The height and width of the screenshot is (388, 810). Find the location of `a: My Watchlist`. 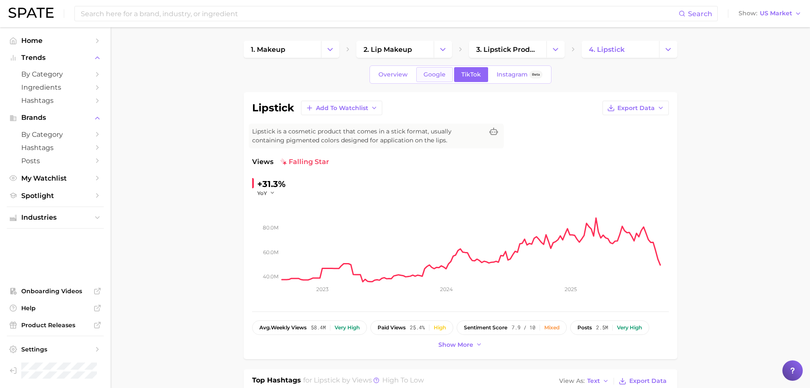

a: My Watchlist is located at coordinates (55, 178).